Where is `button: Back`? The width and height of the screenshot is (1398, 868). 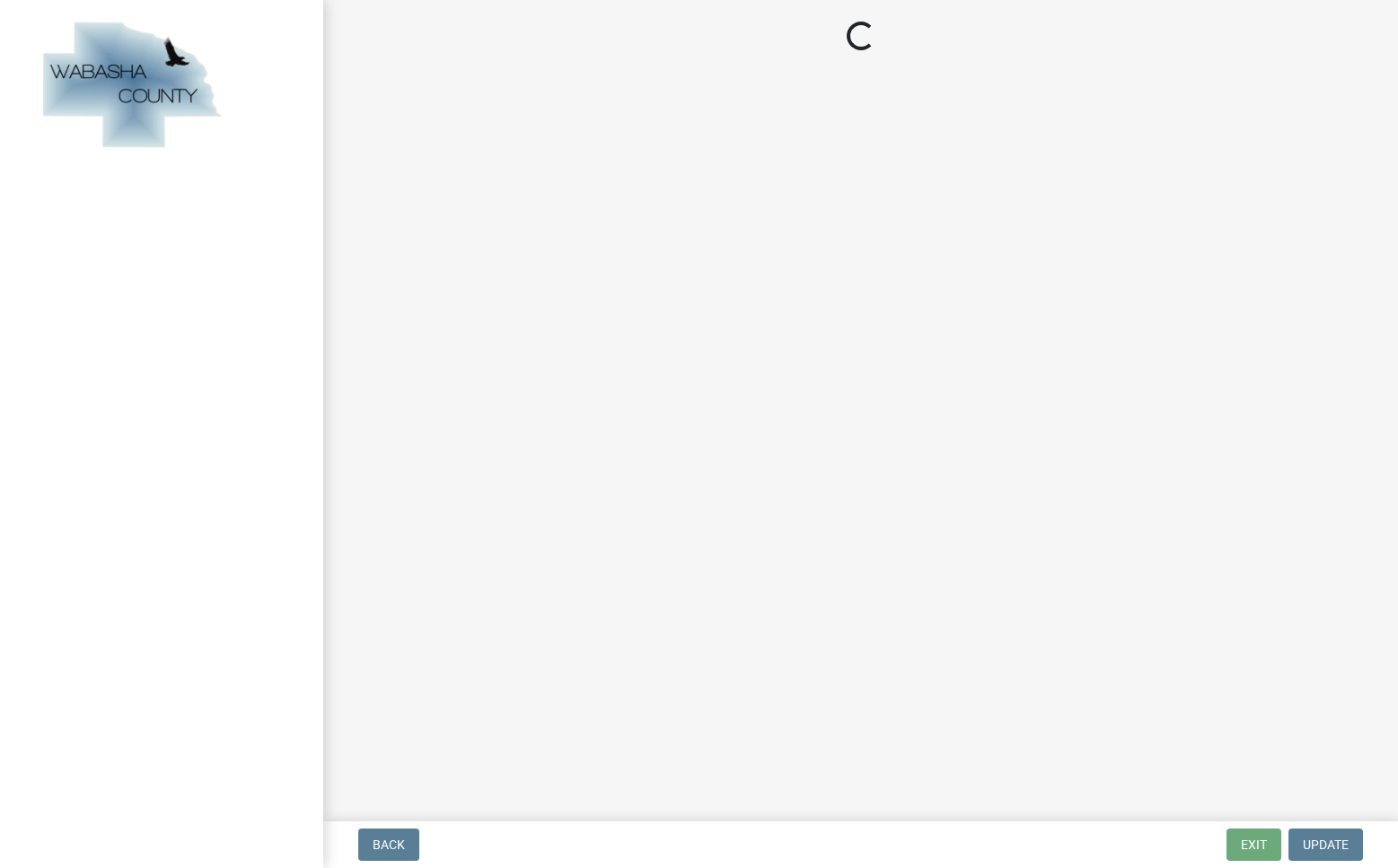
button: Back is located at coordinates (389, 845).